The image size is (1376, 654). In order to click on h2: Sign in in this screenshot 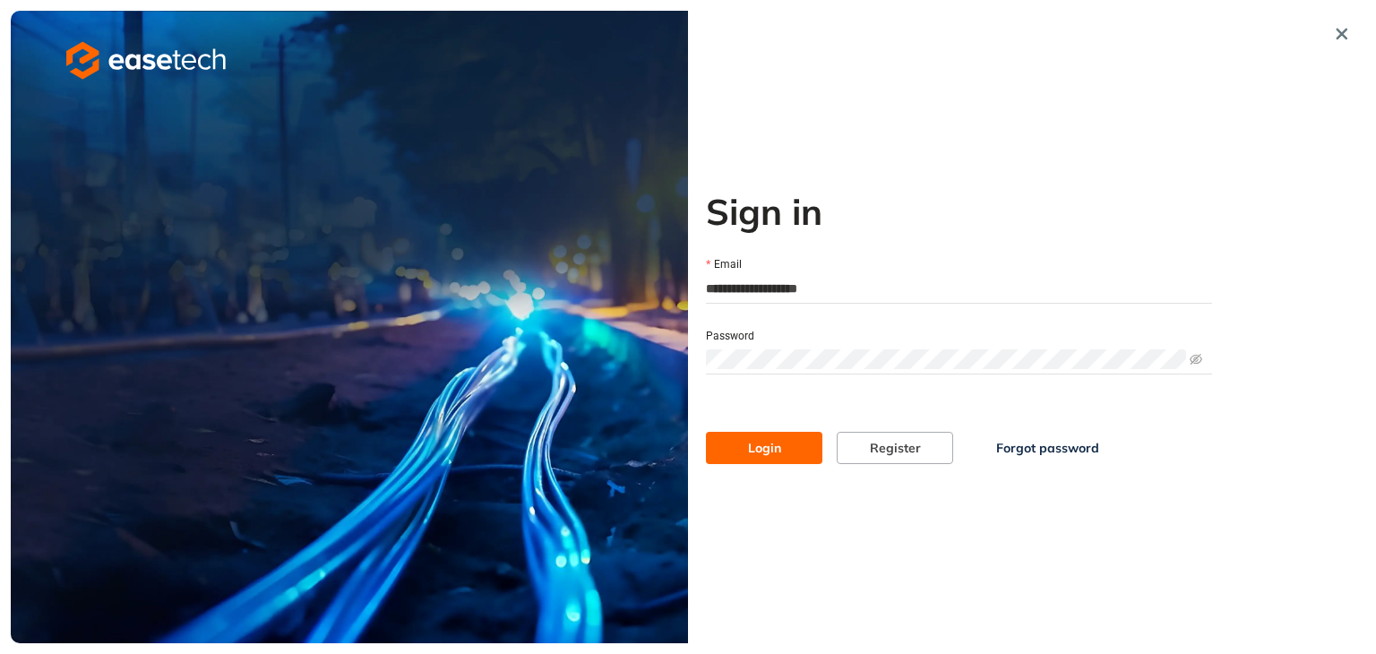, I will do `click(959, 211)`.